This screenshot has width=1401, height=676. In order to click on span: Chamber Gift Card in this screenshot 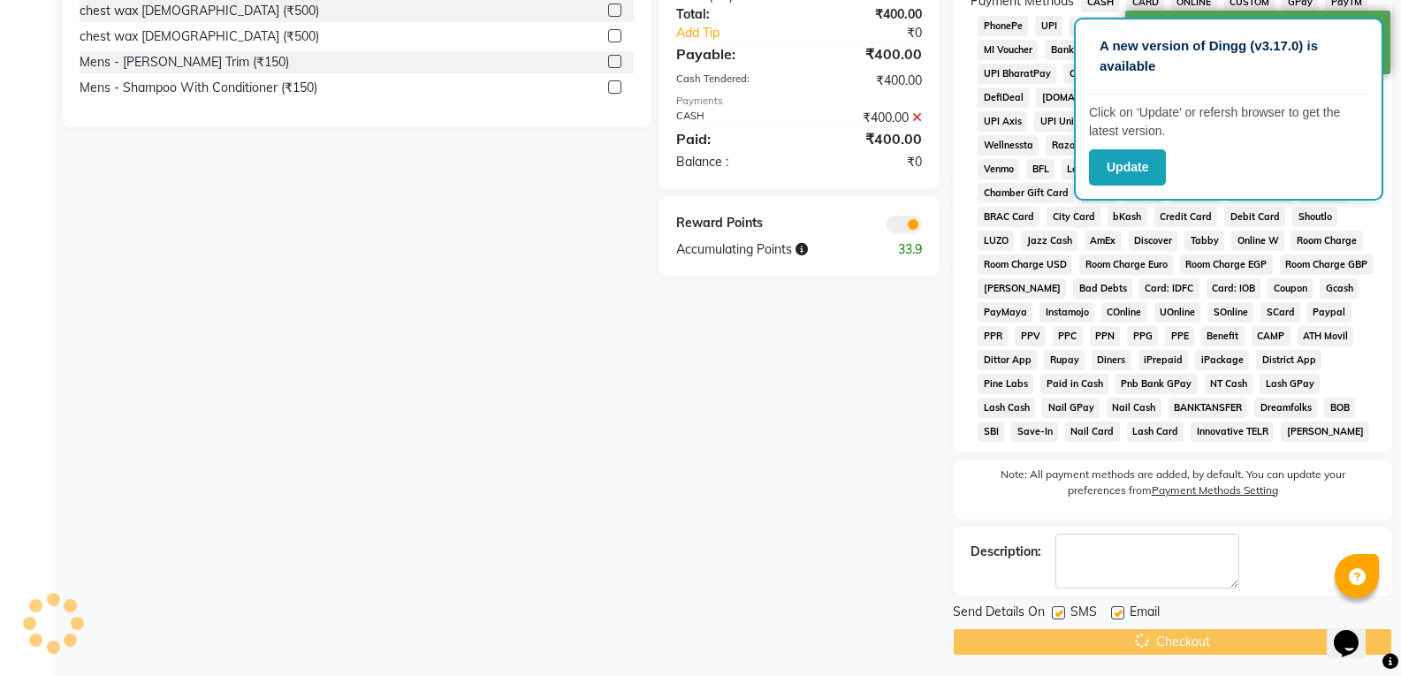, I will do `click(1025, 193)`.